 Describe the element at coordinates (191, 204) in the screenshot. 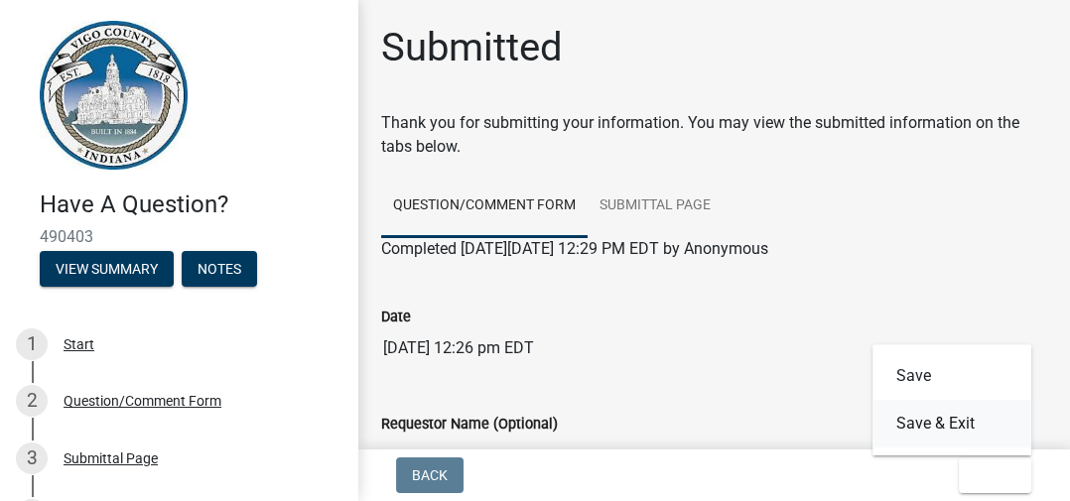

I see `h4: Have A Question?` at that location.